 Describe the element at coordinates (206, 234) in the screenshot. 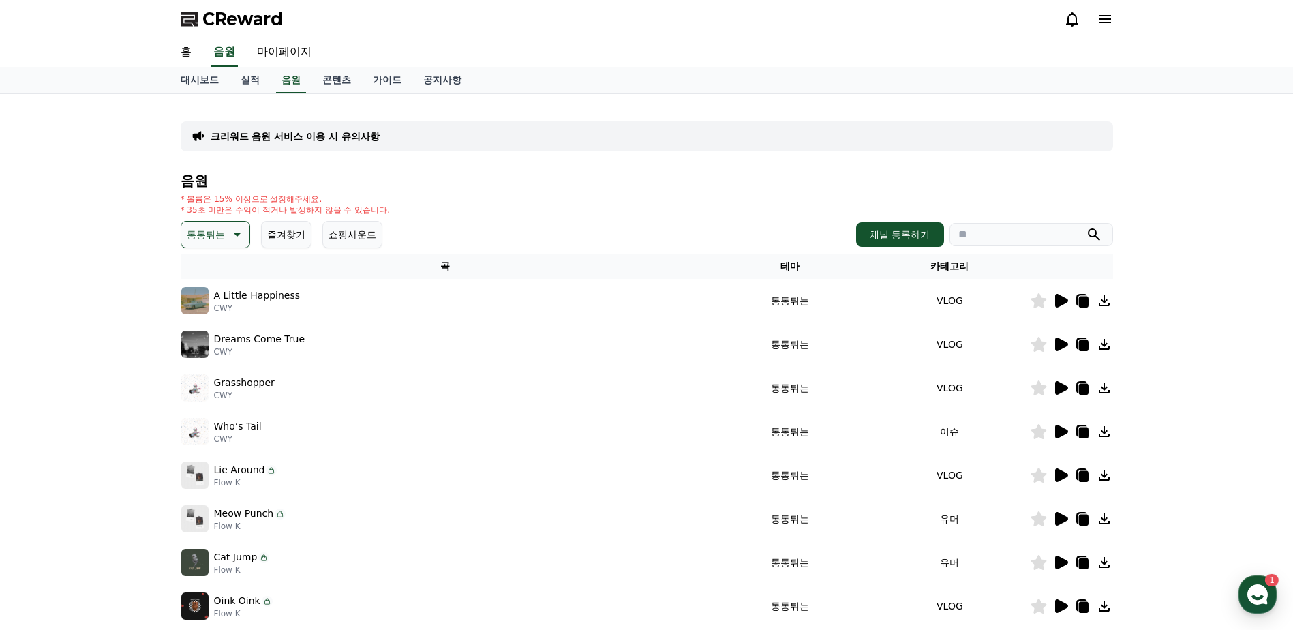

I see `p: 통통튀는` at that location.